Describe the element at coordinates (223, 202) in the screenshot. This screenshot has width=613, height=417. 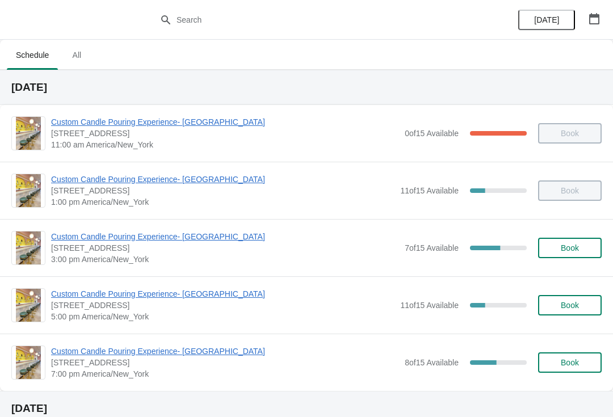
I see `span: 1:00 pm America/New_York` at that location.